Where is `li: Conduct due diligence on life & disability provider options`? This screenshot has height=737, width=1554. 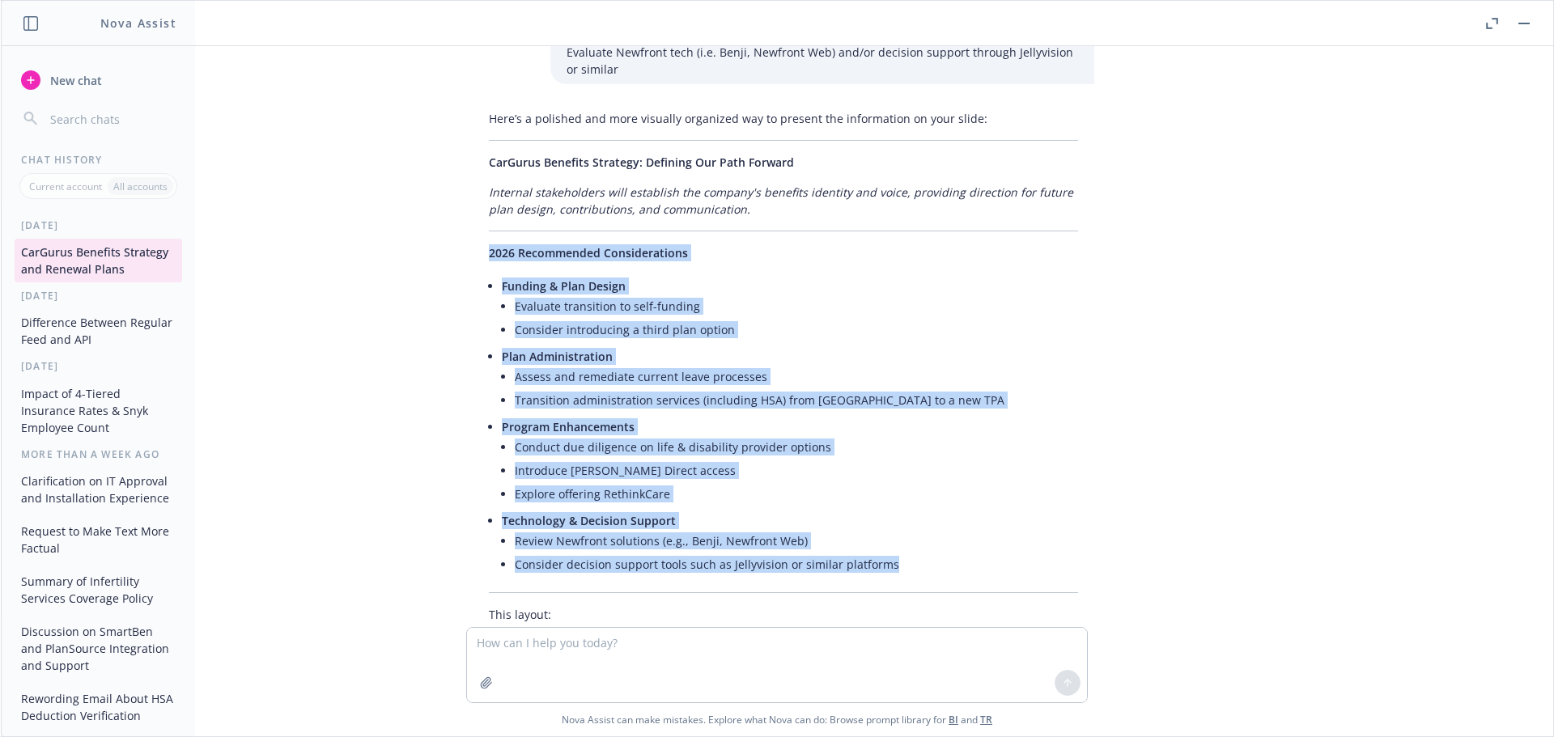 li: Conduct due diligence on life & disability provider options is located at coordinates (797, 447).